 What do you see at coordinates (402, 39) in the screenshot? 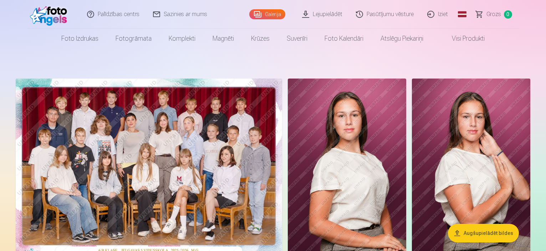
I see `a: Atslēgu piekariņi` at bounding box center [402, 39].